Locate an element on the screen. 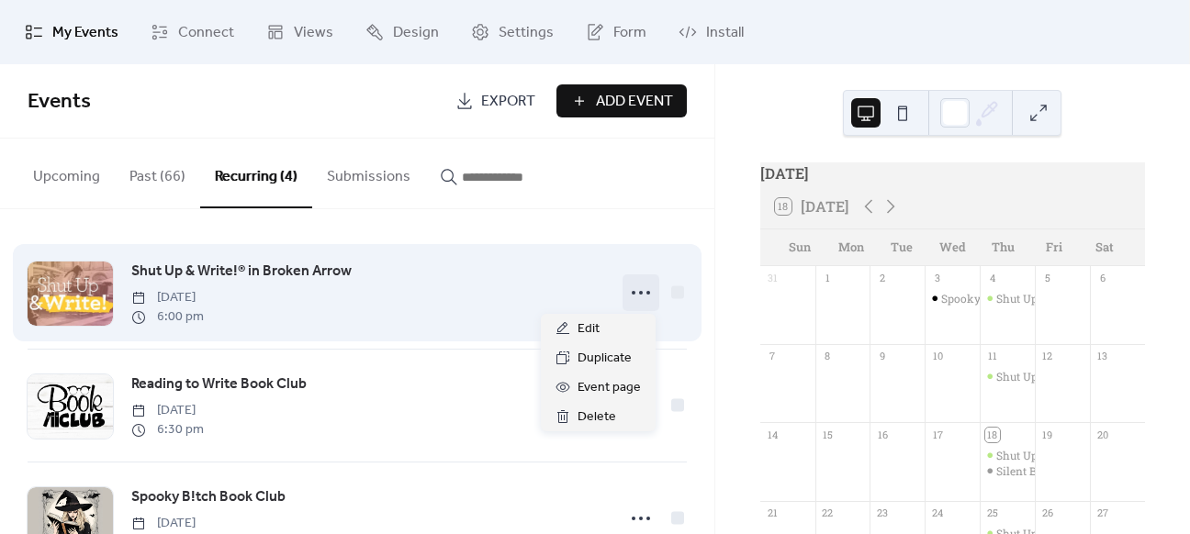 This screenshot has height=534, width=1190. div: 20 is located at coordinates (1102, 434).